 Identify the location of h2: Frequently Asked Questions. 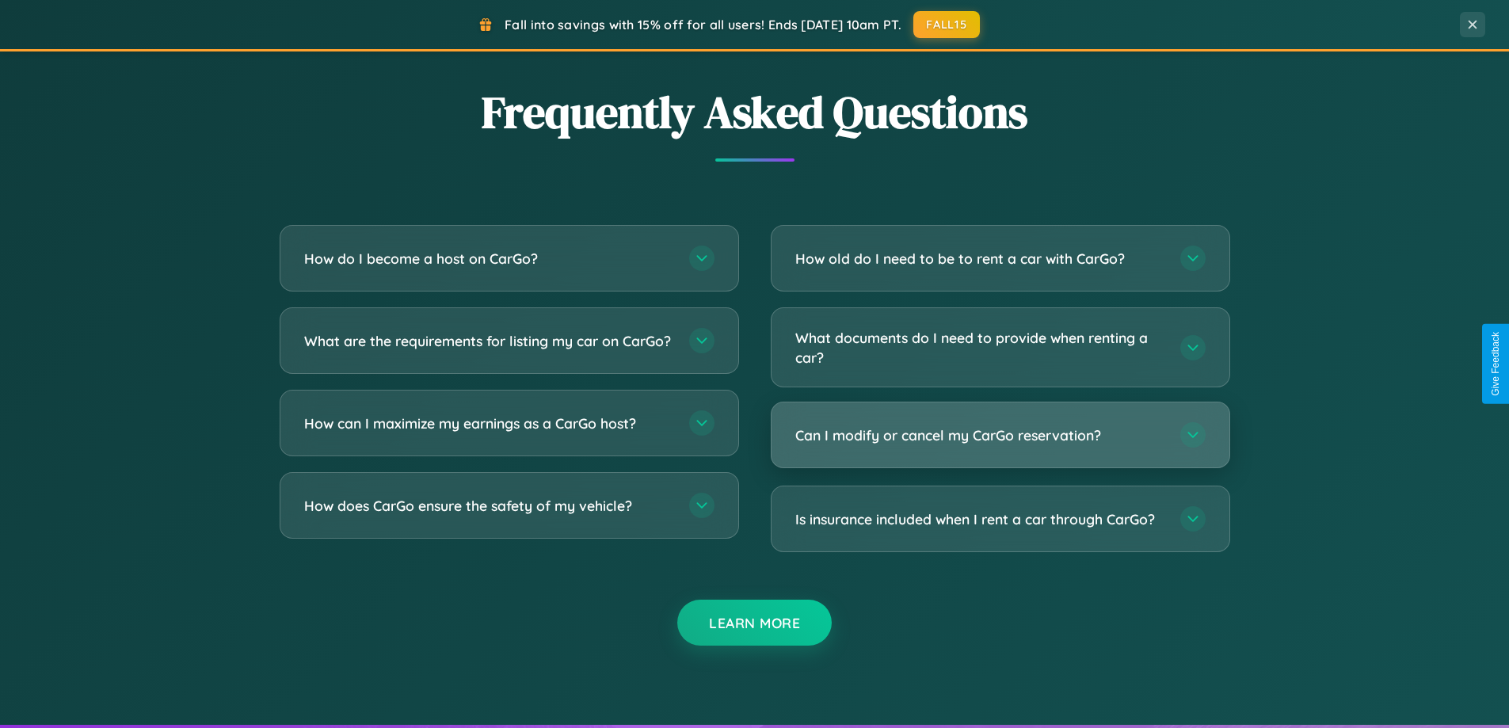
(755, 112).